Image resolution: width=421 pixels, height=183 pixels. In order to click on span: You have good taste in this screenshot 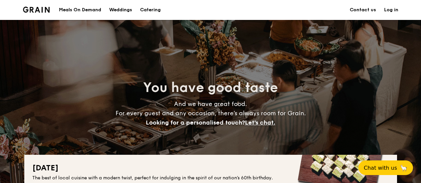, I will do `click(210, 88)`.